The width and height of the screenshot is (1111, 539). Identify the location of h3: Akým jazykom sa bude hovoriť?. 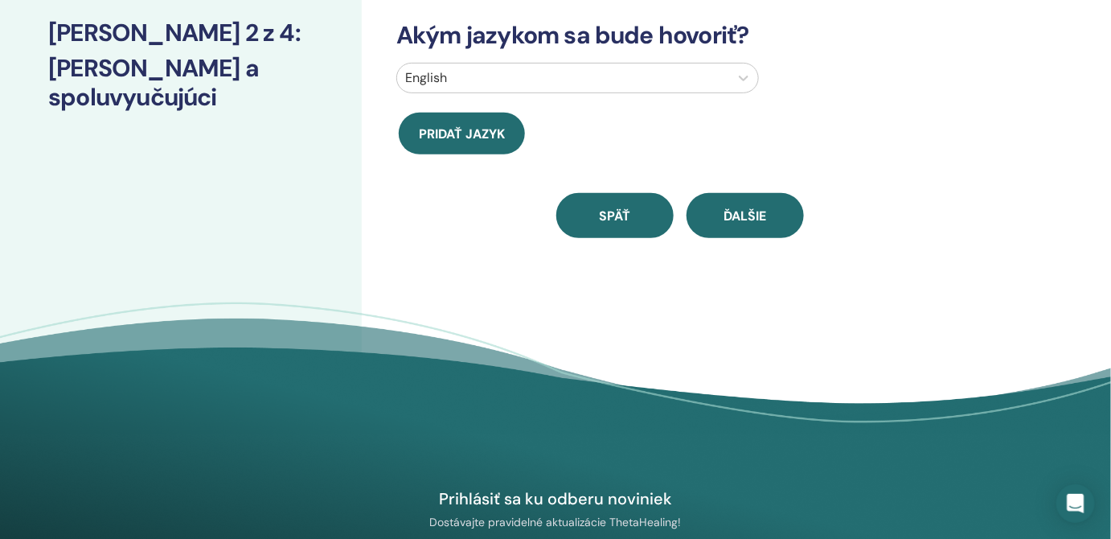
(679, 35).